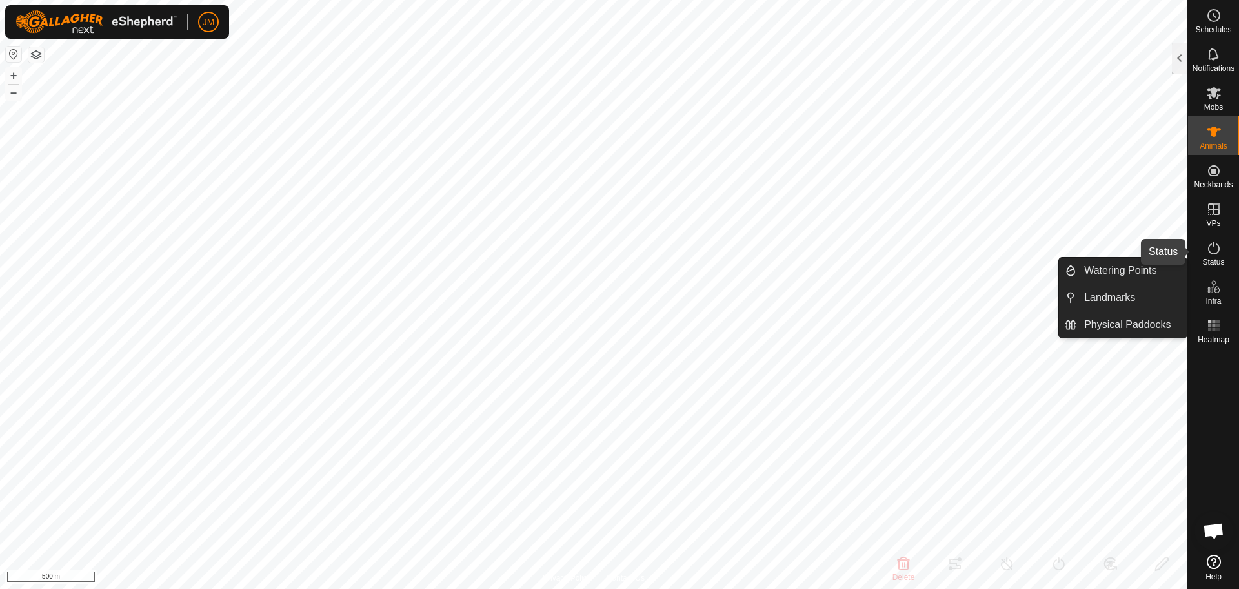 This screenshot has height=589, width=1239. Describe the element at coordinates (14, 54) in the screenshot. I see `button: Reset Map` at that location.